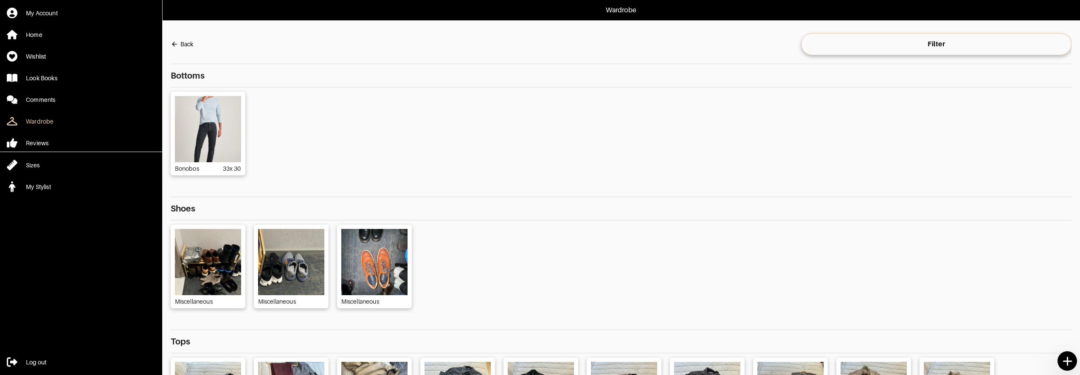 This screenshot has height=375, width=1080. What do you see at coordinates (38, 187) in the screenshot?
I see `div: My Stylist` at bounding box center [38, 187].